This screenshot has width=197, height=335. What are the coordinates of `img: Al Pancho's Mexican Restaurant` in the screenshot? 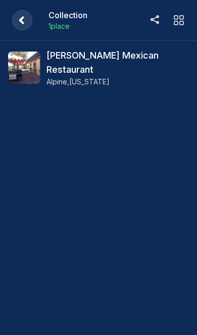 It's located at (24, 68).